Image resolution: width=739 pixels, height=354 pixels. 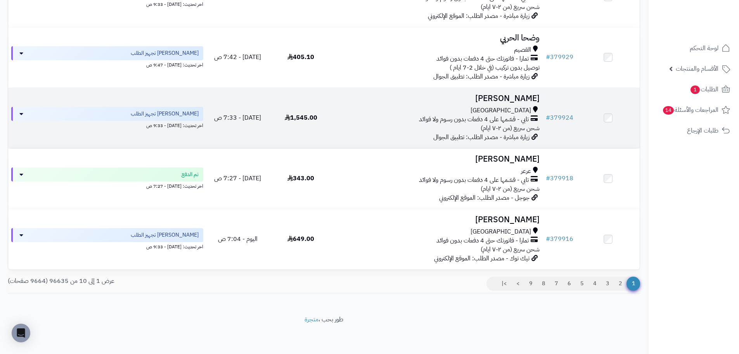 What do you see at coordinates (301, 118) in the screenshot?
I see `span: 1,545.00` at bounding box center [301, 118].